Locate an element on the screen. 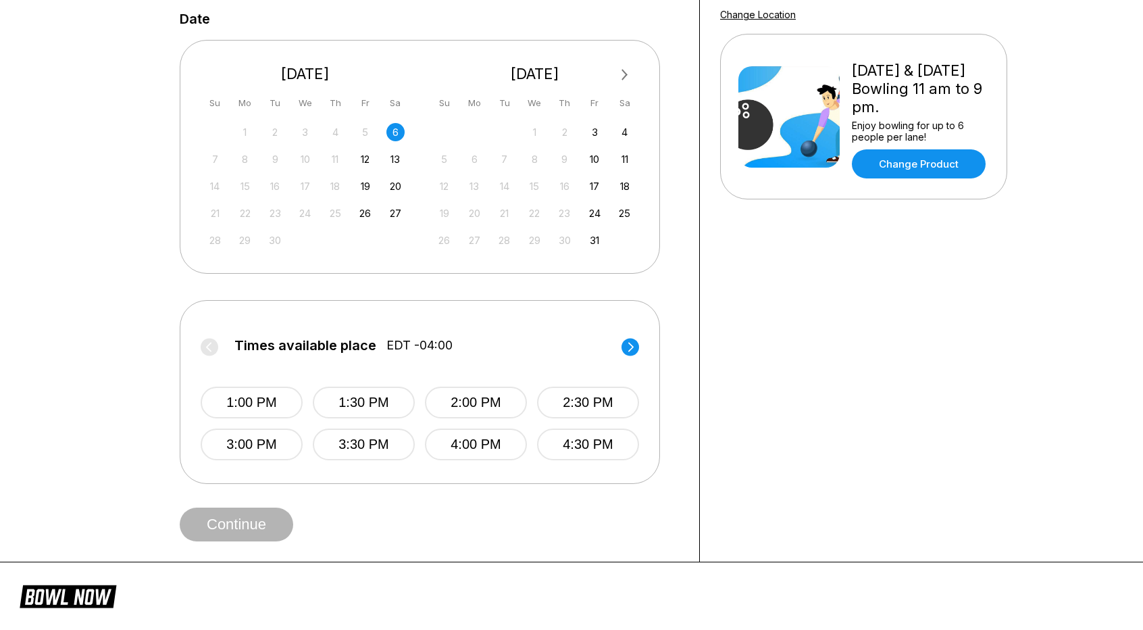 The height and width of the screenshot is (630, 1143). div: Choose Saturday, October 25th, 2025 is located at coordinates (624, 213).